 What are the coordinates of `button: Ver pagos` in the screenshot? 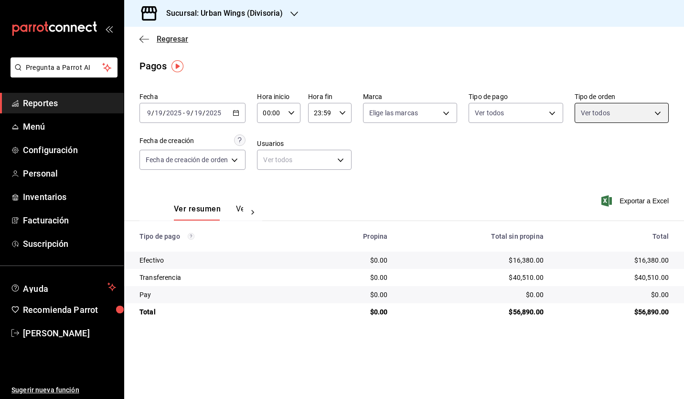 It's located at (254, 212).